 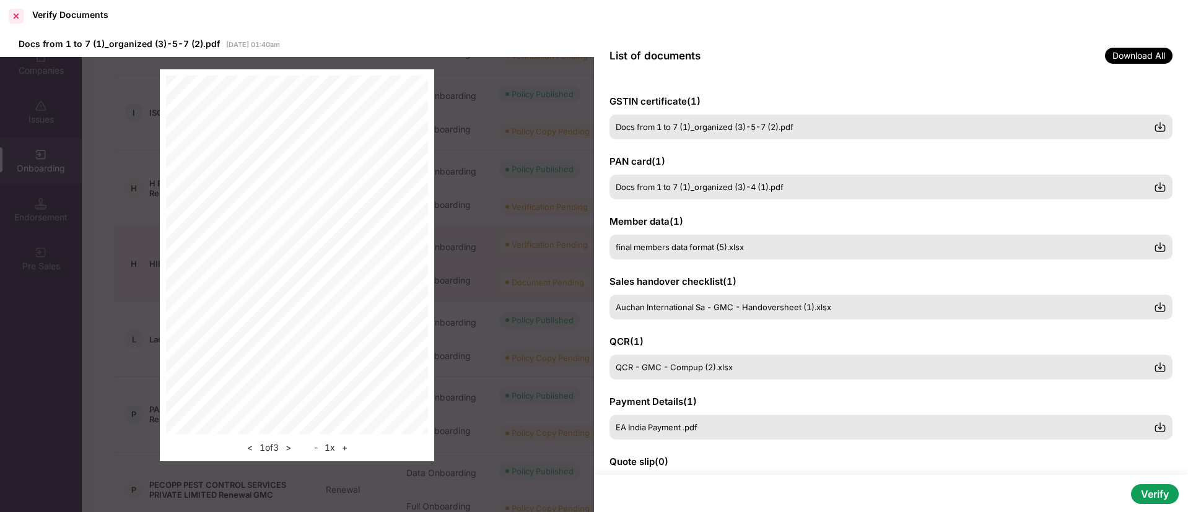 What do you see at coordinates (653, 401) in the screenshot?
I see `span: Payment Details ( 1 )` at bounding box center [653, 401].